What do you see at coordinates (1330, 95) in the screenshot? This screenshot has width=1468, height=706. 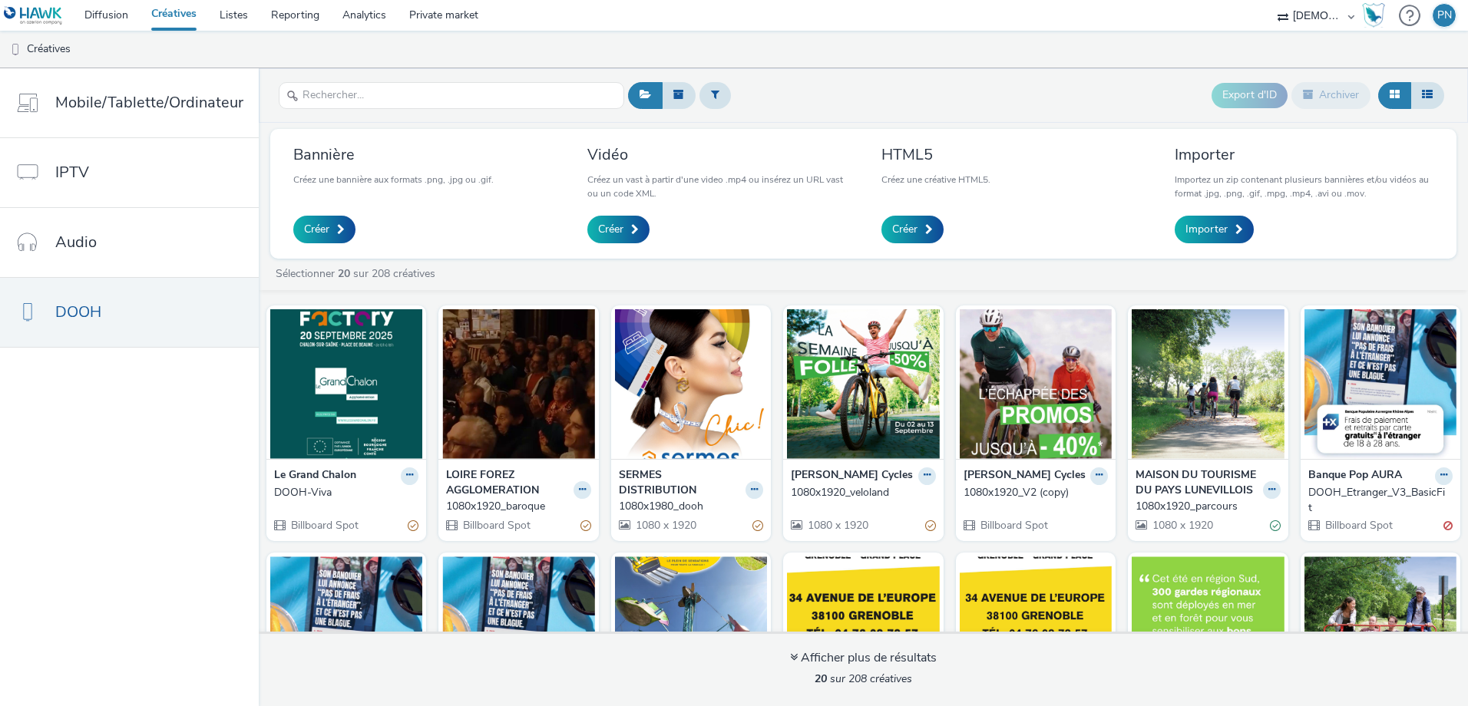 I see `button: Archiver` at bounding box center [1330, 95].